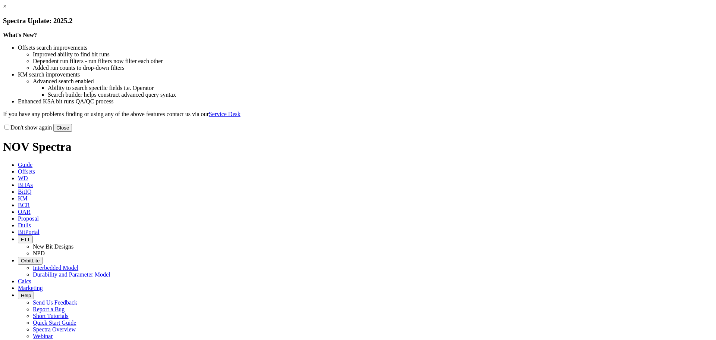  Describe the element at coordinates (358, 21) in the screenshot. I see `h3: Spectra Update: 2025.2` at that location.